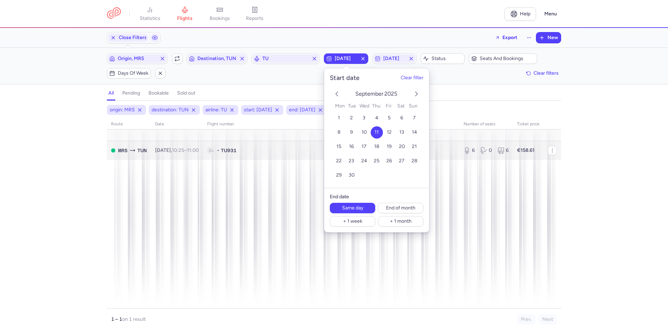 The image size is (668, 333). Describe the element at coordinates (352, 175) in the screenshot. I see `button: 30` at that location.